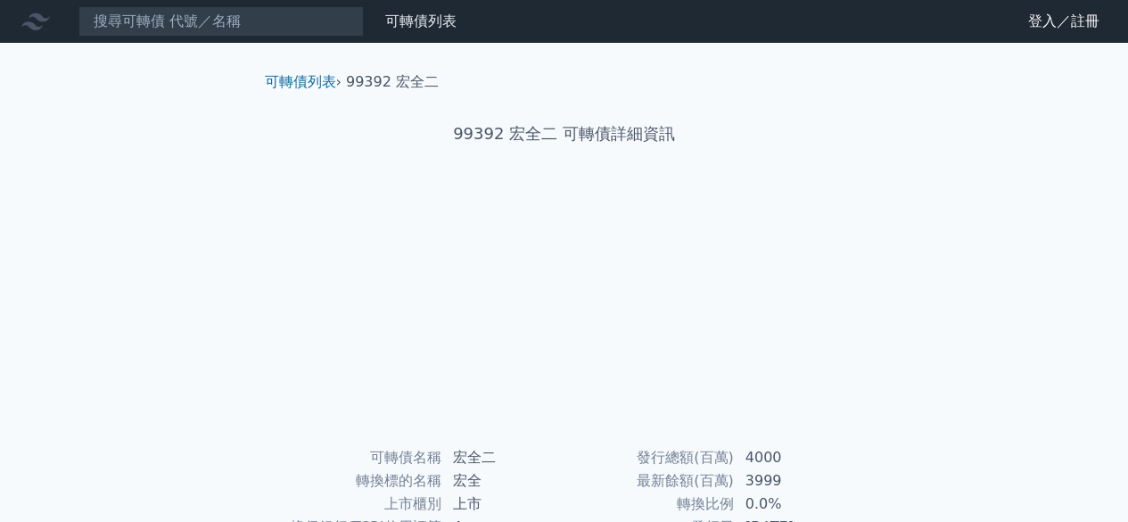 This screenshot has height=522, width=1128. I want to click on td: 轉換比例, so click(649, 504).